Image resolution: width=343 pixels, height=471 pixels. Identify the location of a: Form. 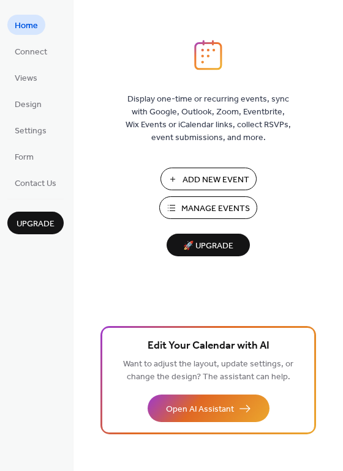
(24, 156).